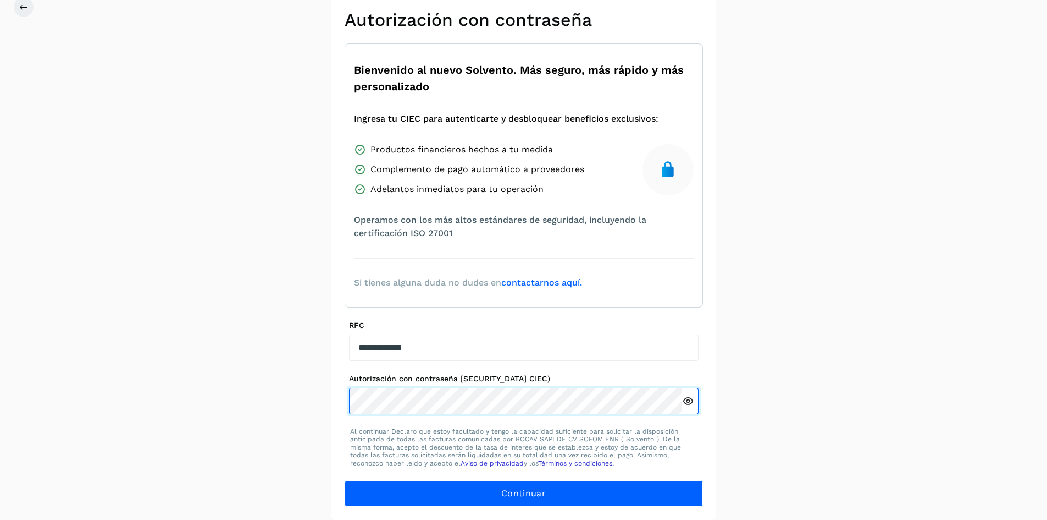 The height and width of the screenshot is (520, 1047). I want to click on img: secure, so click(668, 169).